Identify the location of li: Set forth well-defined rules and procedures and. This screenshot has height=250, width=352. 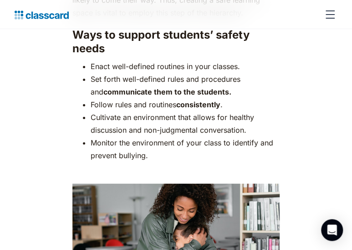
(185, 86).